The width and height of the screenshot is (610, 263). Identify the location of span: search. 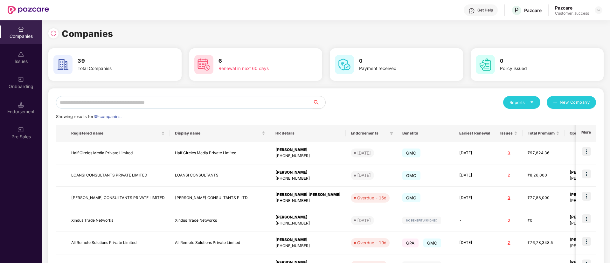
(319, 102).